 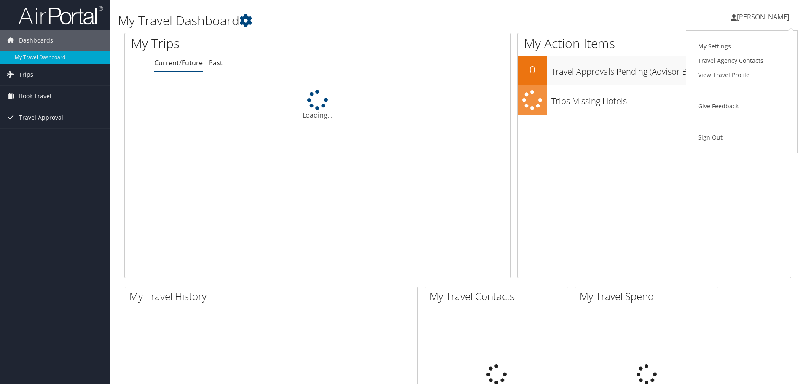 I want to click on h3: Travel Approvals Pending (Advisor Booked), so click(x=671, y=70).